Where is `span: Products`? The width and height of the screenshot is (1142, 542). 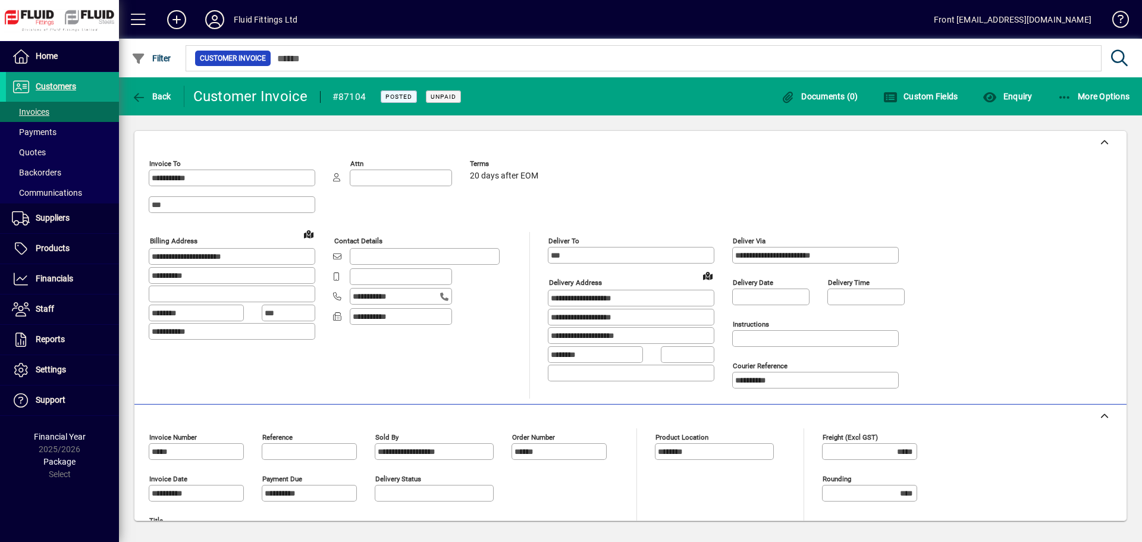
span: Products is located at coordinates (52, 248).